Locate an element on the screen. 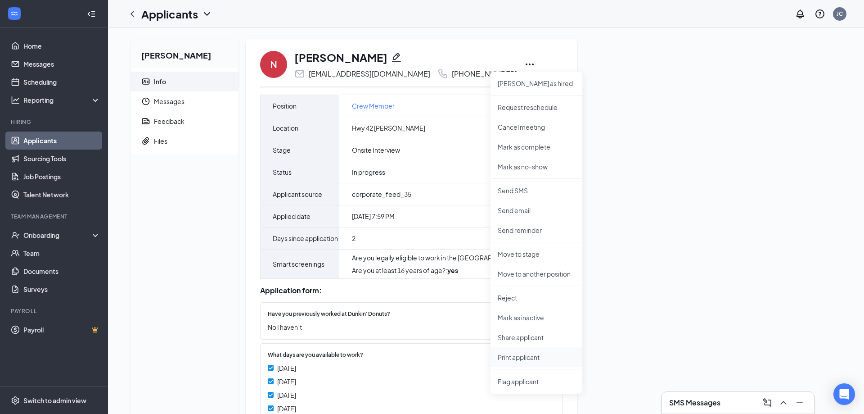 The image size is (864, 414). svg: ComposeMessage is located at coordinates (767, 402).